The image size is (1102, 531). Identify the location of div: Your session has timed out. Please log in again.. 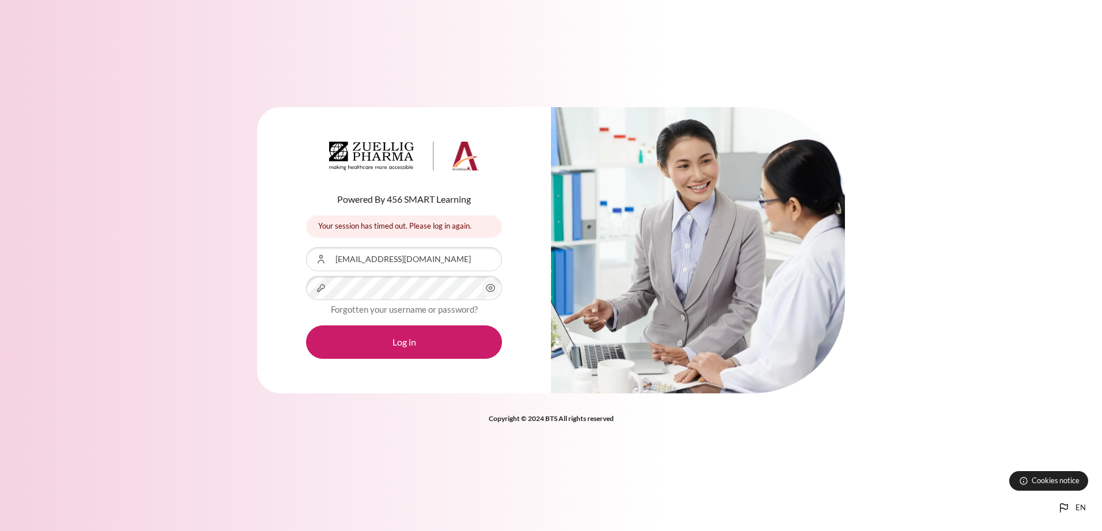
(404, 227).